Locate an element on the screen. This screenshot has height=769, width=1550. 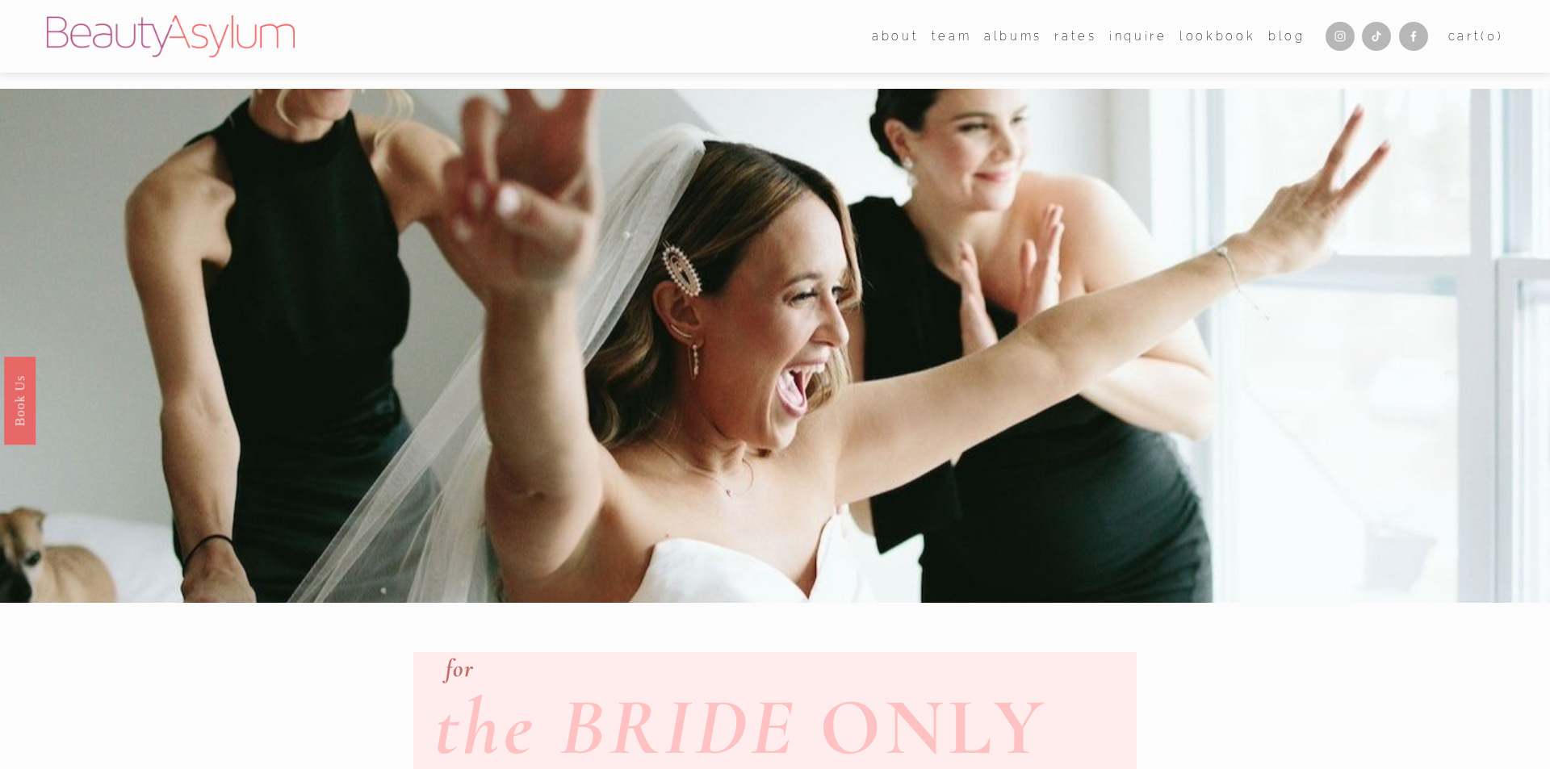
a: Blog is located at coordinates (1286, 36).